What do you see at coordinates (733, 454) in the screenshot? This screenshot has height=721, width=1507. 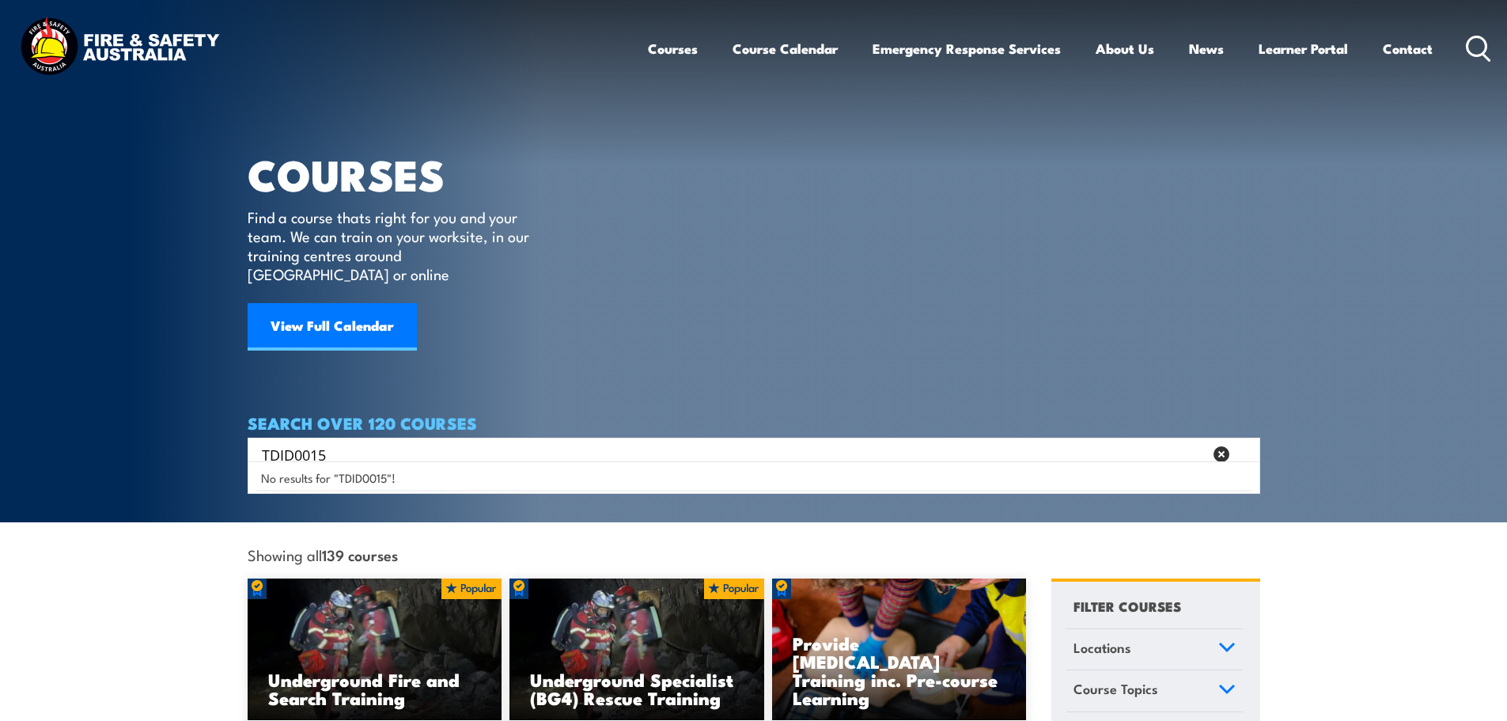 I see `input: Search input` at bounding box center [733, 454].